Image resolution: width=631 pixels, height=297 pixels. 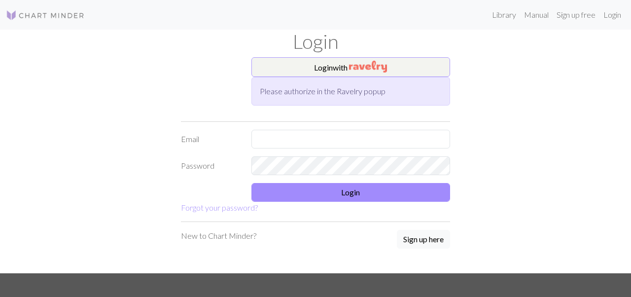 What do you see at coordinates (368, 67) in the screenshot?
I see `img: Ravelry` at bounding box center [368, 67].